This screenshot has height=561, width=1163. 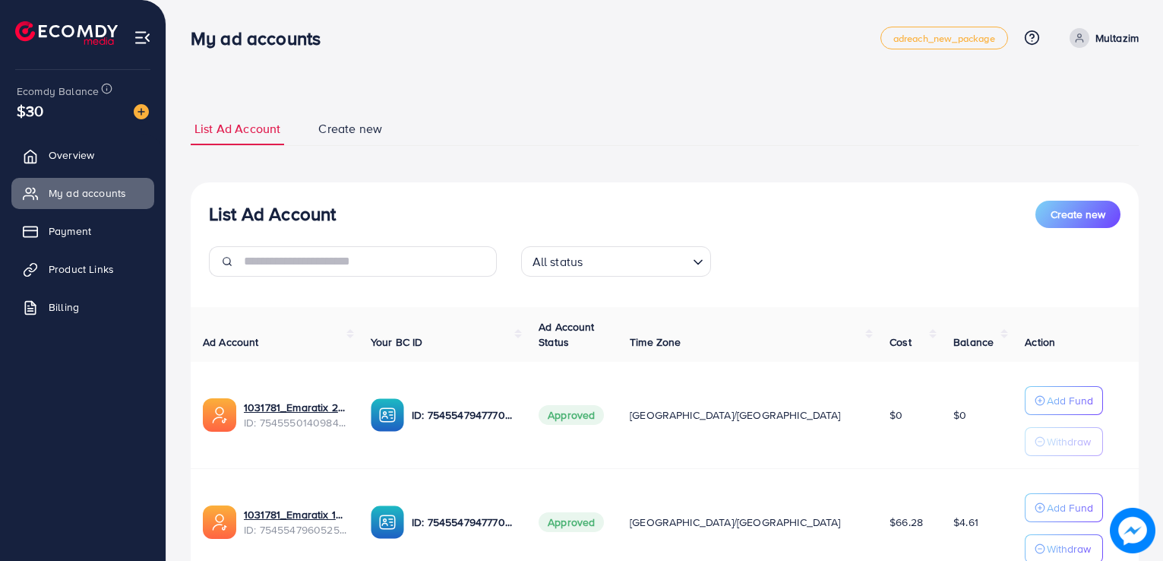 What do you see at coordinates (1101, 38) in the screenshot?
I see `a: Multazim` at bounding box center [1101, 38].